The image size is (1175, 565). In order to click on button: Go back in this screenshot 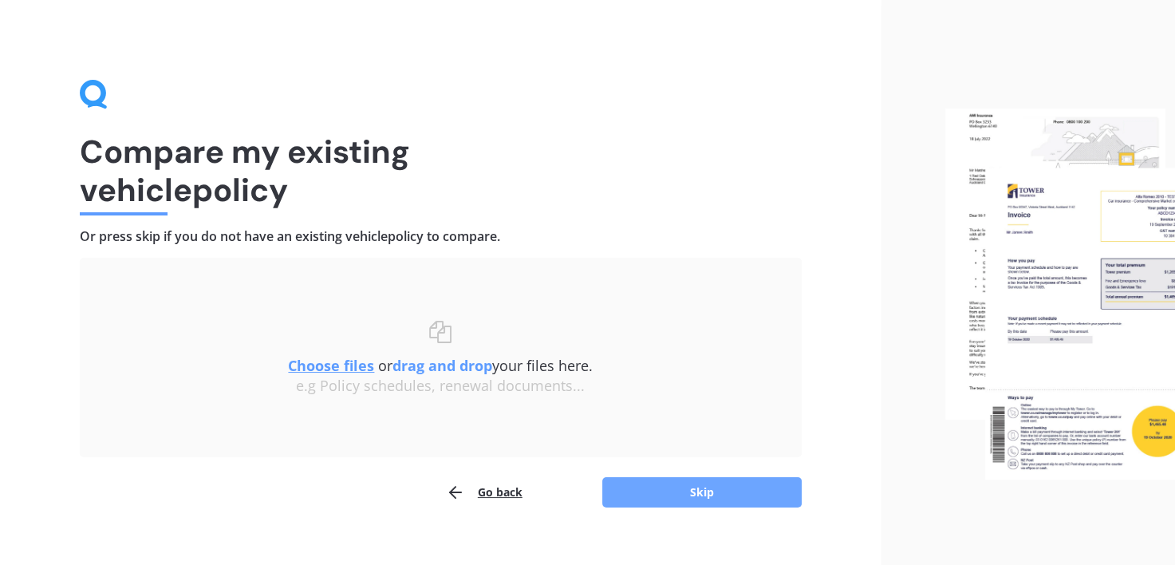, I will do `click(484, 492)`.